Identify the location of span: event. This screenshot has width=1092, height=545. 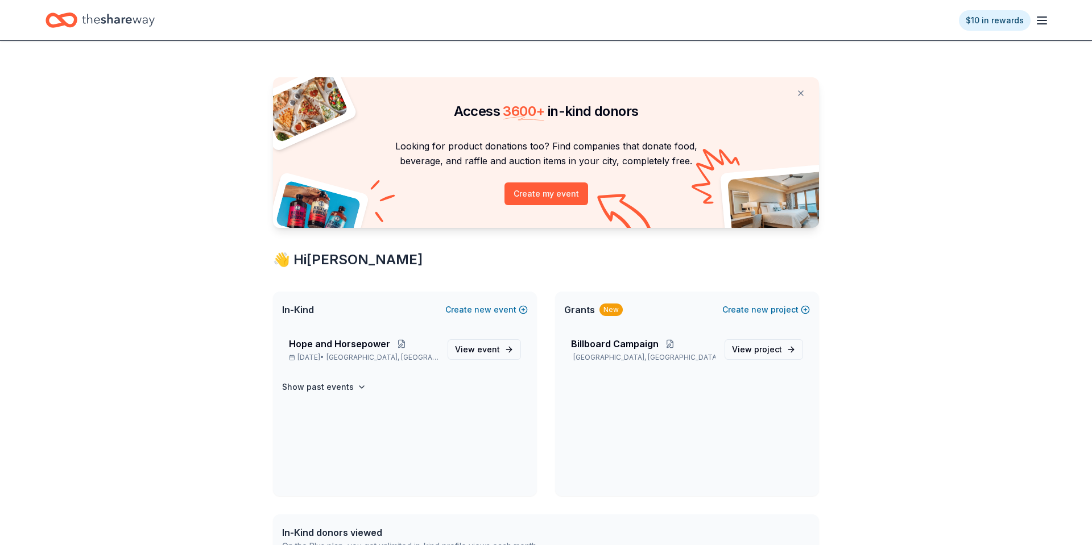
(488, 349).